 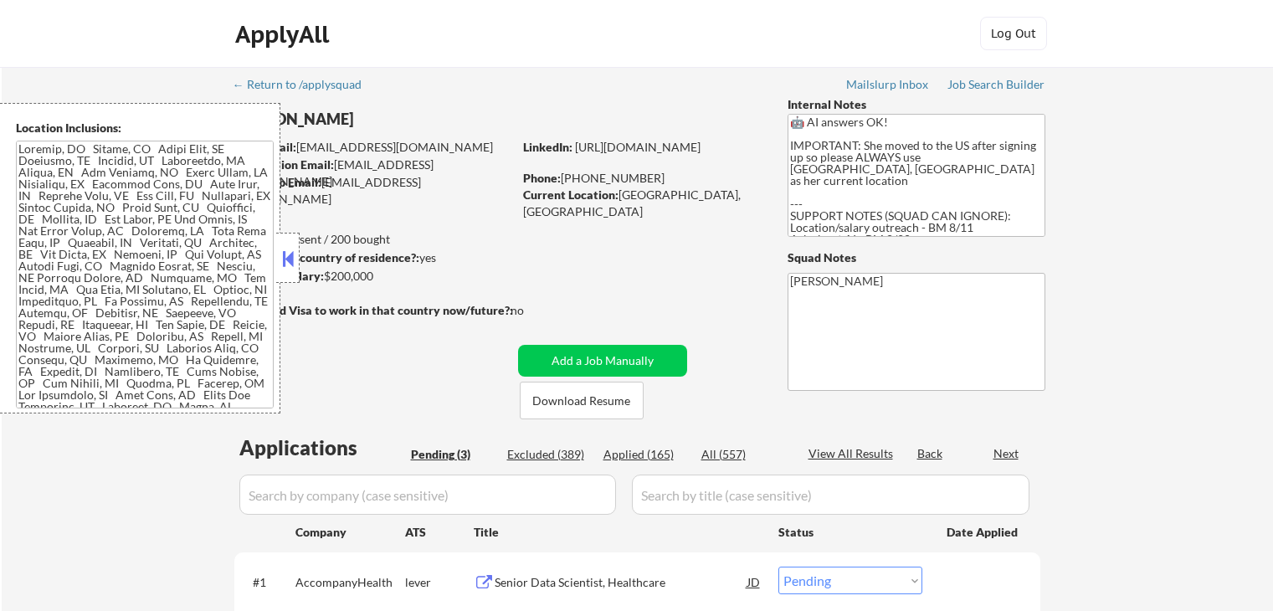 I want to click on div: yes, so click(x=370, y=258).